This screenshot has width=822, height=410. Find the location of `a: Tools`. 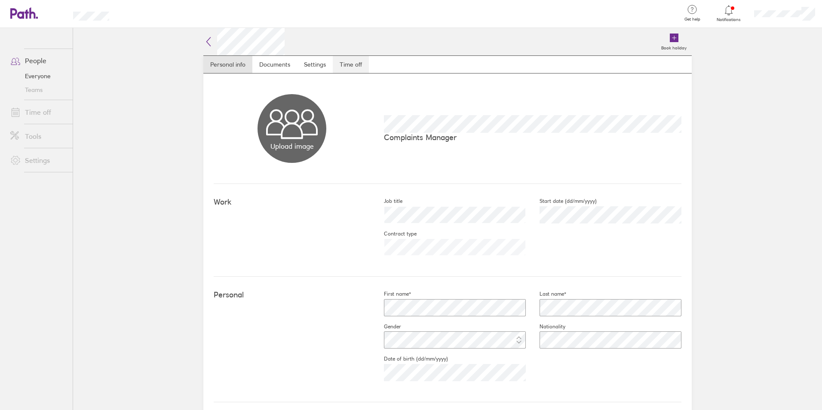

a: Tools is located at coordinates (38, 136).